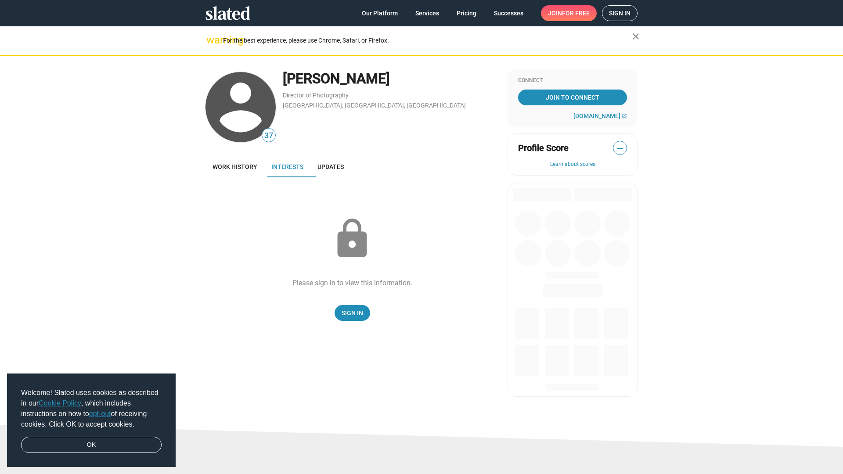 This screenshot has height=474, width=843. I want to click on span: Join, so click(569, 13).